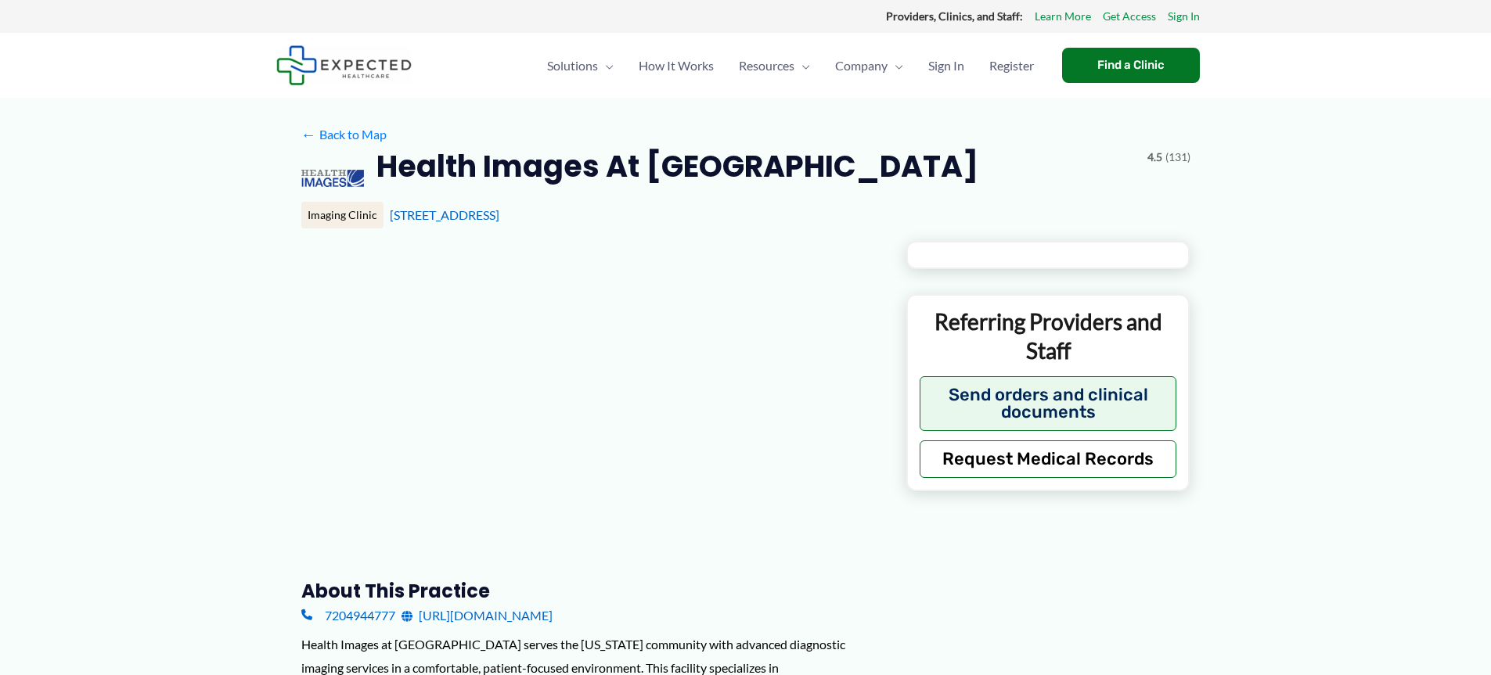  I want to click on a: SolutionsMenu Toggle, so click(580, 66).